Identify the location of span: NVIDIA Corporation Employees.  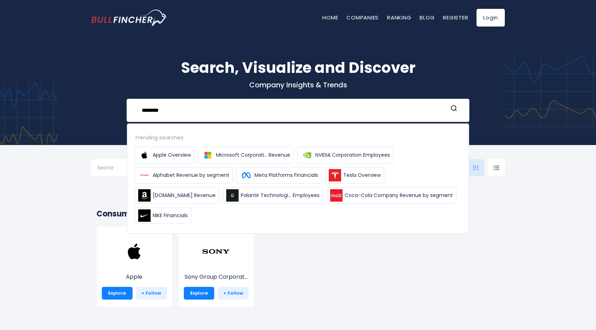
(352, 155).